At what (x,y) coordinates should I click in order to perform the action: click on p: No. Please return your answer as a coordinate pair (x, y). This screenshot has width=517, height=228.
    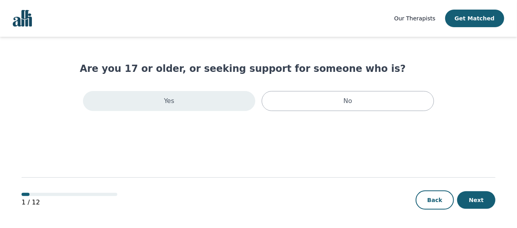
    Looking at the image, I should click on (348, 101).